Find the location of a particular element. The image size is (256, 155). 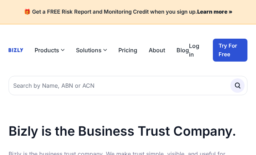

button: Products is located at coordinates (50, 50).